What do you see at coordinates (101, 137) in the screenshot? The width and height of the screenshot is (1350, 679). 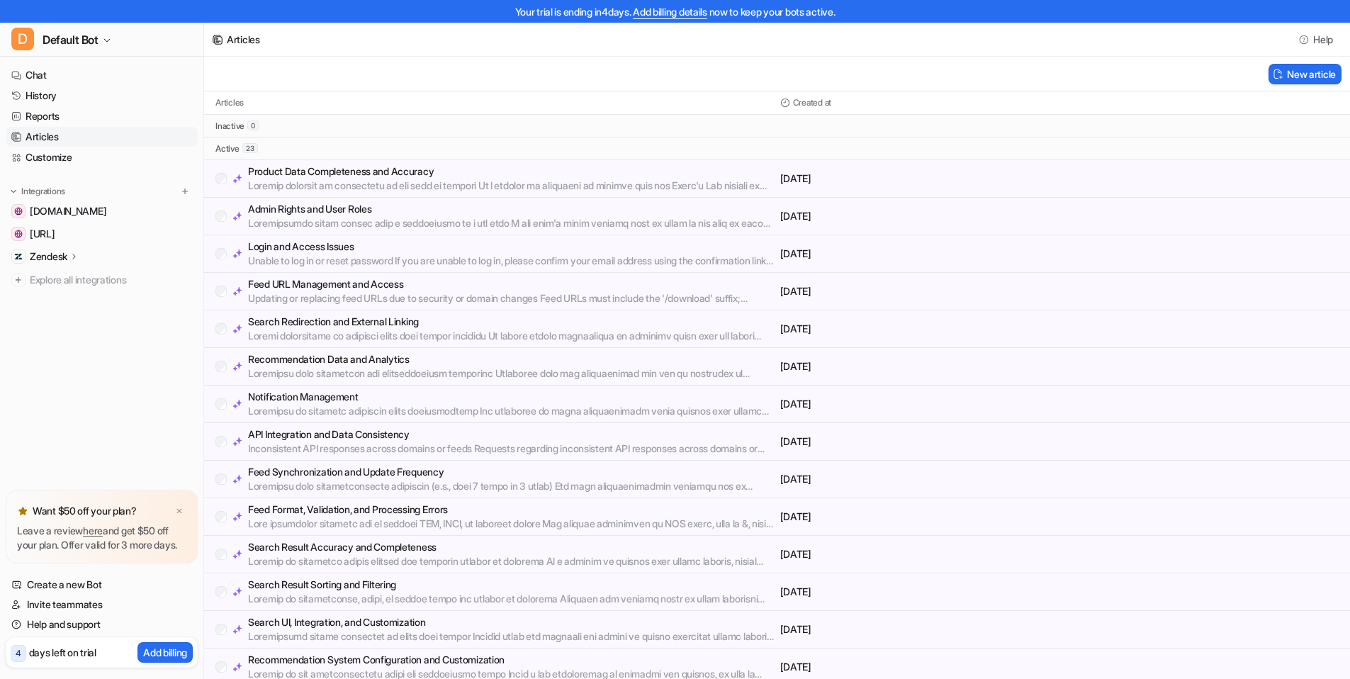 I see `a: Articles` at bounding box center [101, 137].